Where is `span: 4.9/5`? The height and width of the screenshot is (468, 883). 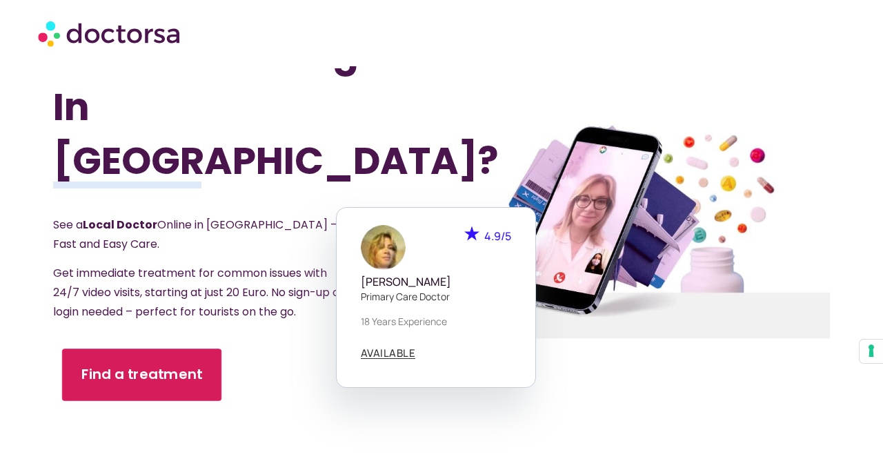
span: 4.9/5 is located at coordinates (497, 236).